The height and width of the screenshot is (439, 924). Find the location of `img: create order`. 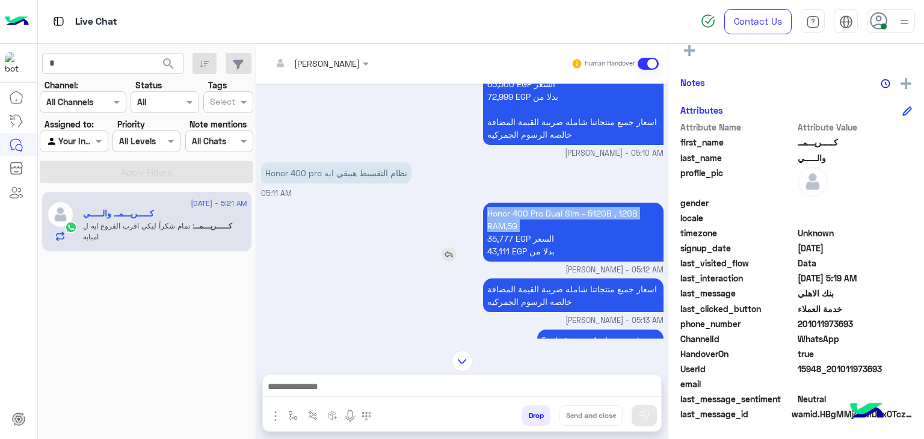

img: create order is located at coordinates (333, 416).